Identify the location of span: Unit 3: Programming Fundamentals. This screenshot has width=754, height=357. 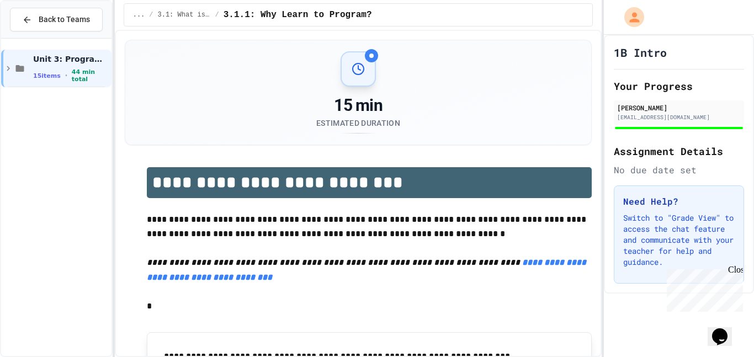
(71, 59).